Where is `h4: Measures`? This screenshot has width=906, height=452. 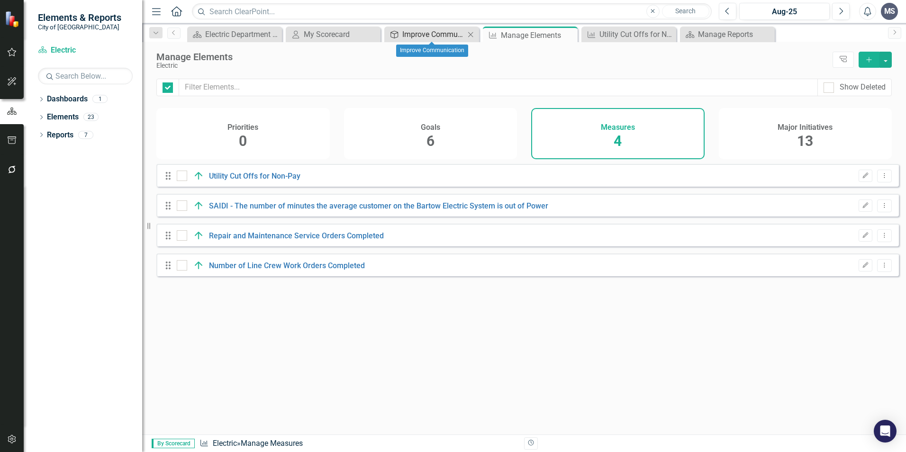
h4: Measures is located at coordinates (618, 128).